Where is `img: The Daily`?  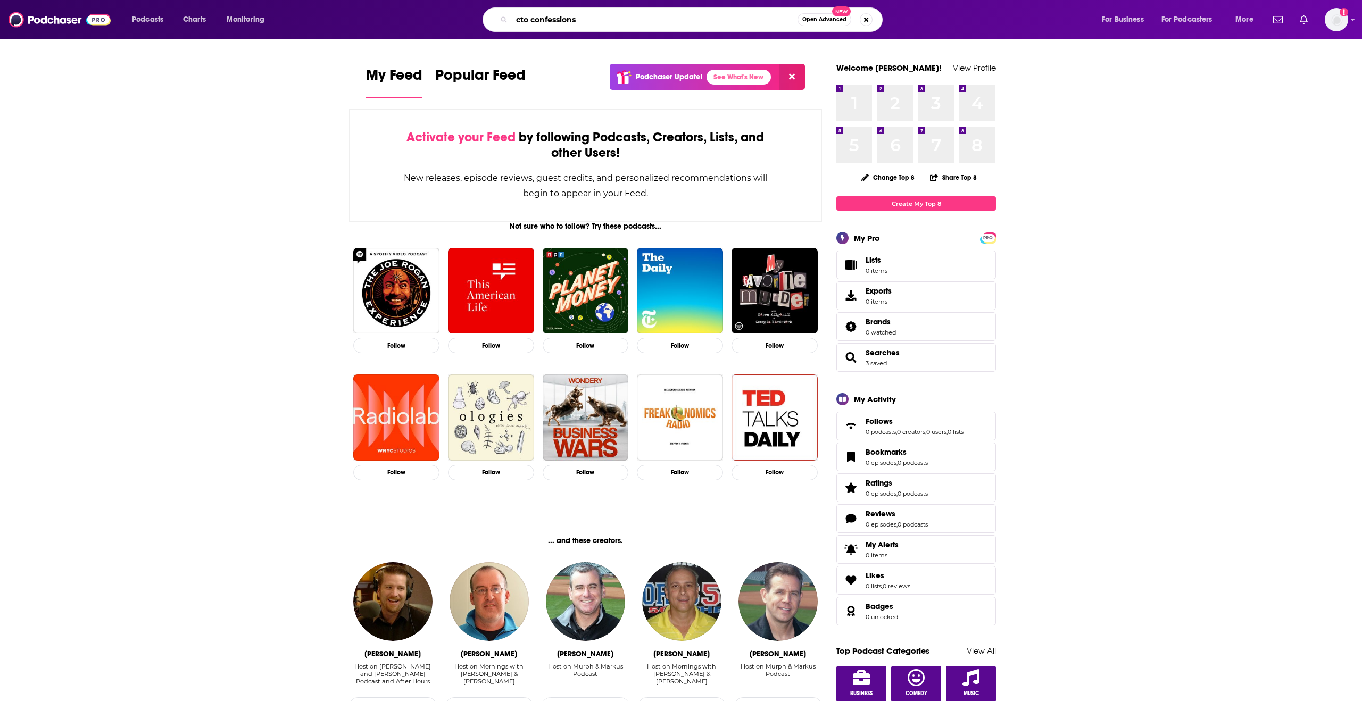
img: The Daily is located at coordinates (680, 291).